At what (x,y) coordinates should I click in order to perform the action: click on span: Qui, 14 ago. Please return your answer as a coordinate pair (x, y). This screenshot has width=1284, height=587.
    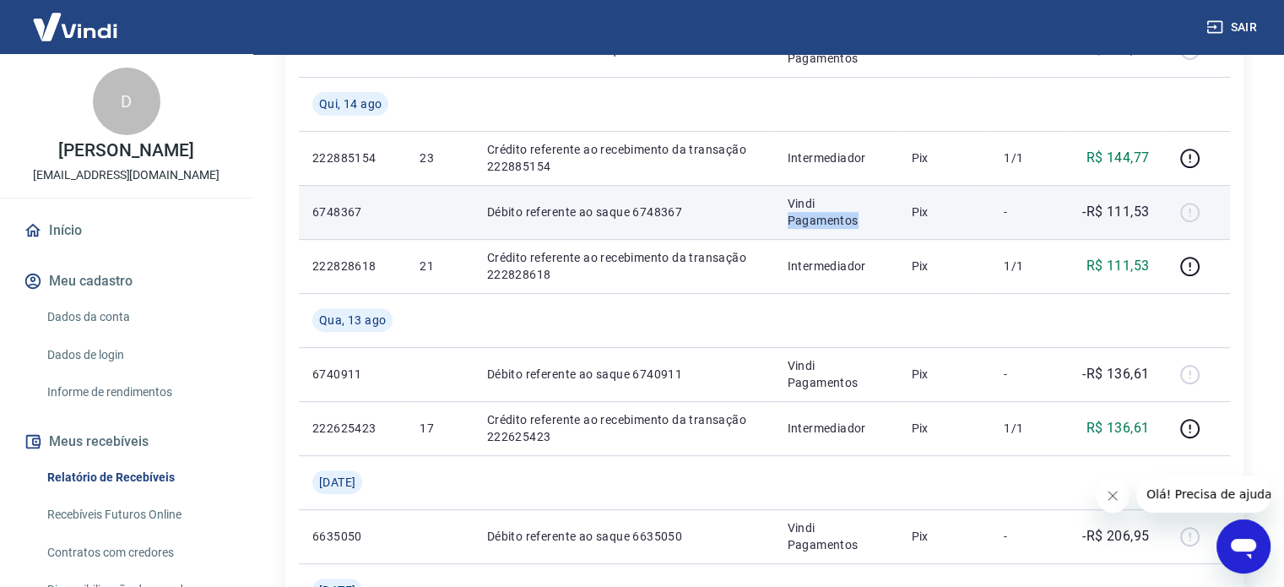
    Looking at the image, I should click on (350, 104).